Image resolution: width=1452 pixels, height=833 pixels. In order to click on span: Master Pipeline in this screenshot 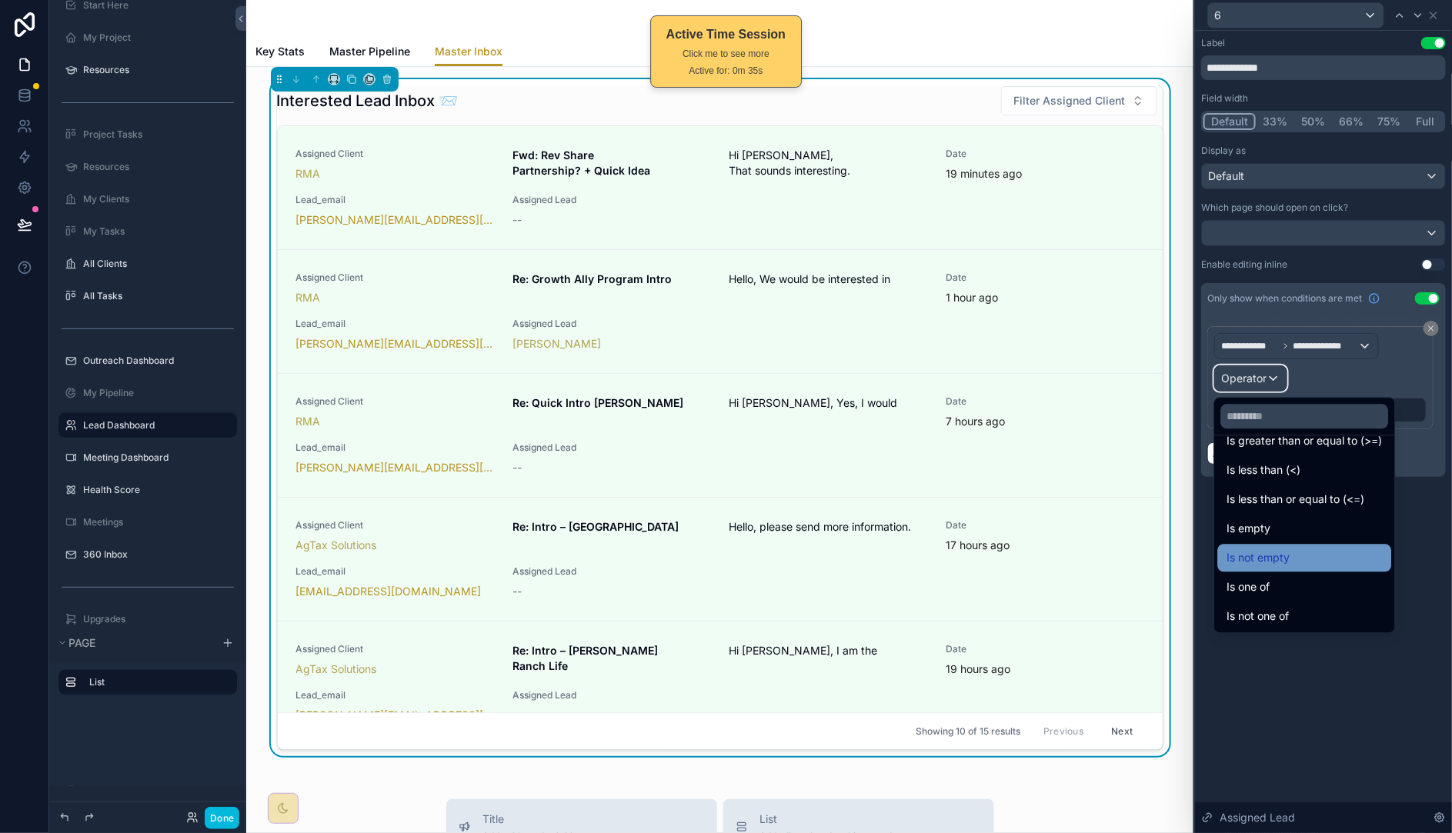, I will do `click(369, 52)`.